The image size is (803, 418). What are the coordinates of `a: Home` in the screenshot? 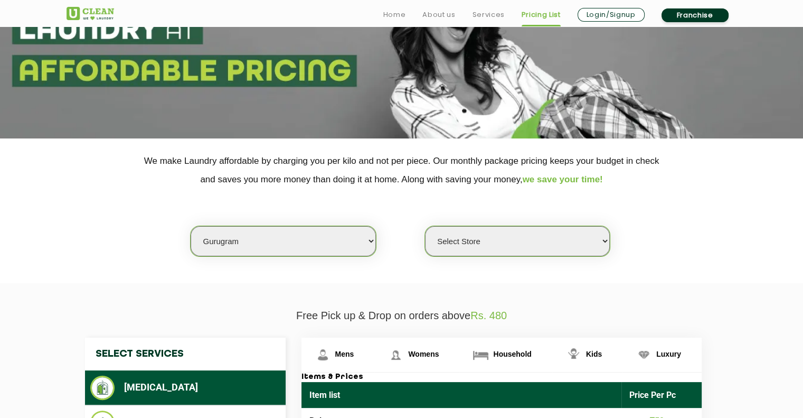 It's located at (395, 15).